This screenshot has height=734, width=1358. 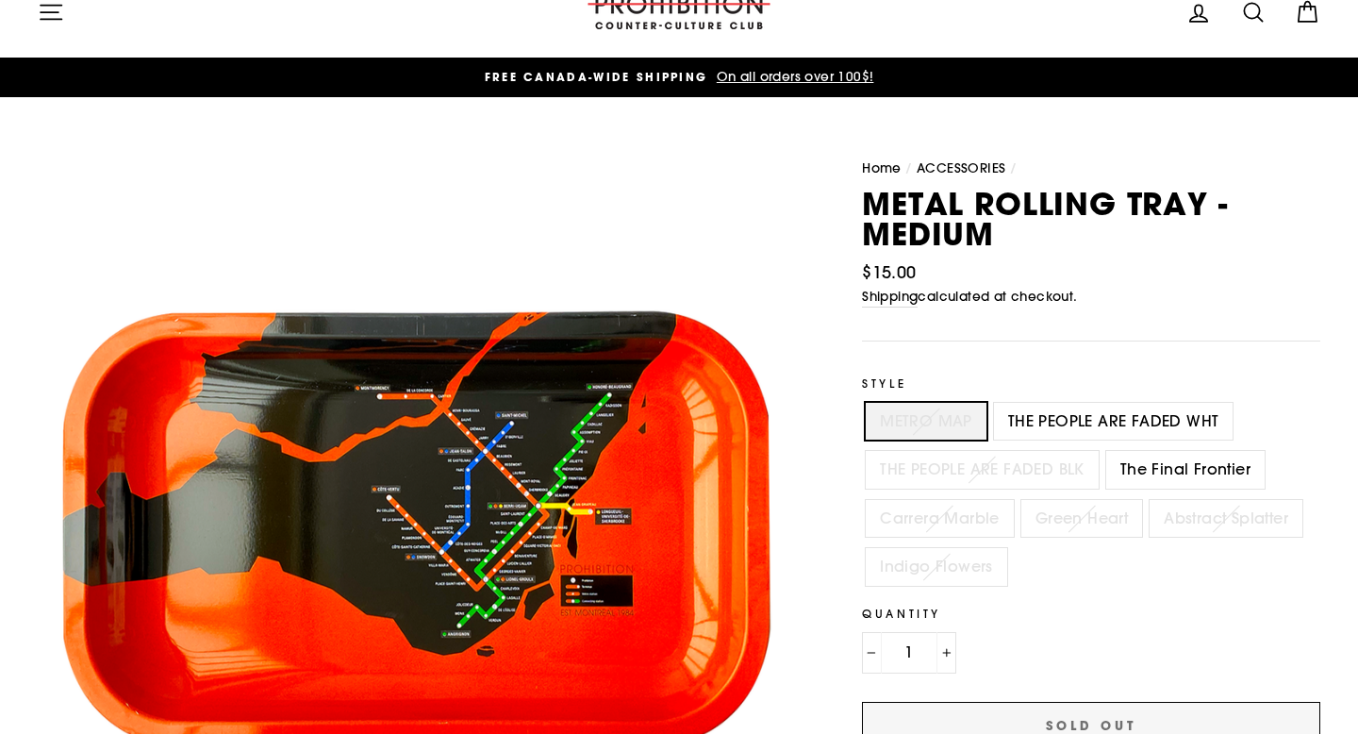 What do you see at coordinates (939, 519) in the screenshot?
I see `label: Carrera Marble` at bounding box center [939, 519].